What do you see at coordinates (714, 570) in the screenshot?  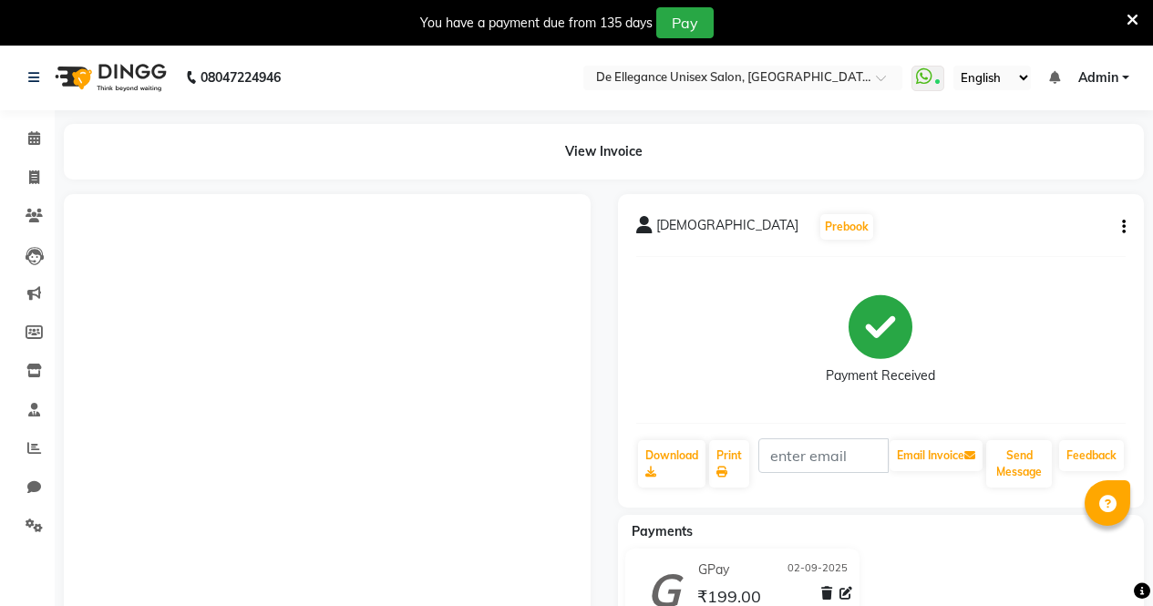 I see `span: GPay` at bounding box center [714, 570].